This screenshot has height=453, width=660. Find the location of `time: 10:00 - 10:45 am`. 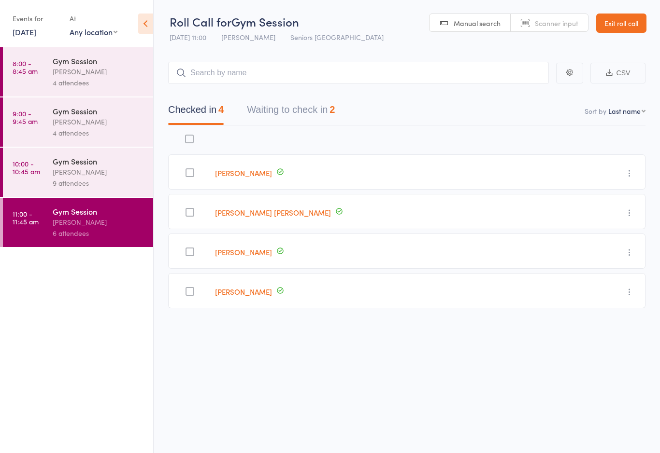

time: 10:00 - 10:45 am is located at coordinates (26, 168).